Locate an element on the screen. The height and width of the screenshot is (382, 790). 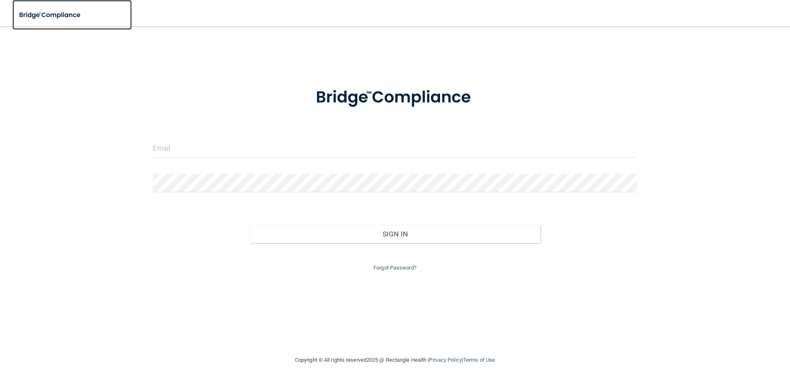
a: Privacy Policy is located at coordinates (445, 359).